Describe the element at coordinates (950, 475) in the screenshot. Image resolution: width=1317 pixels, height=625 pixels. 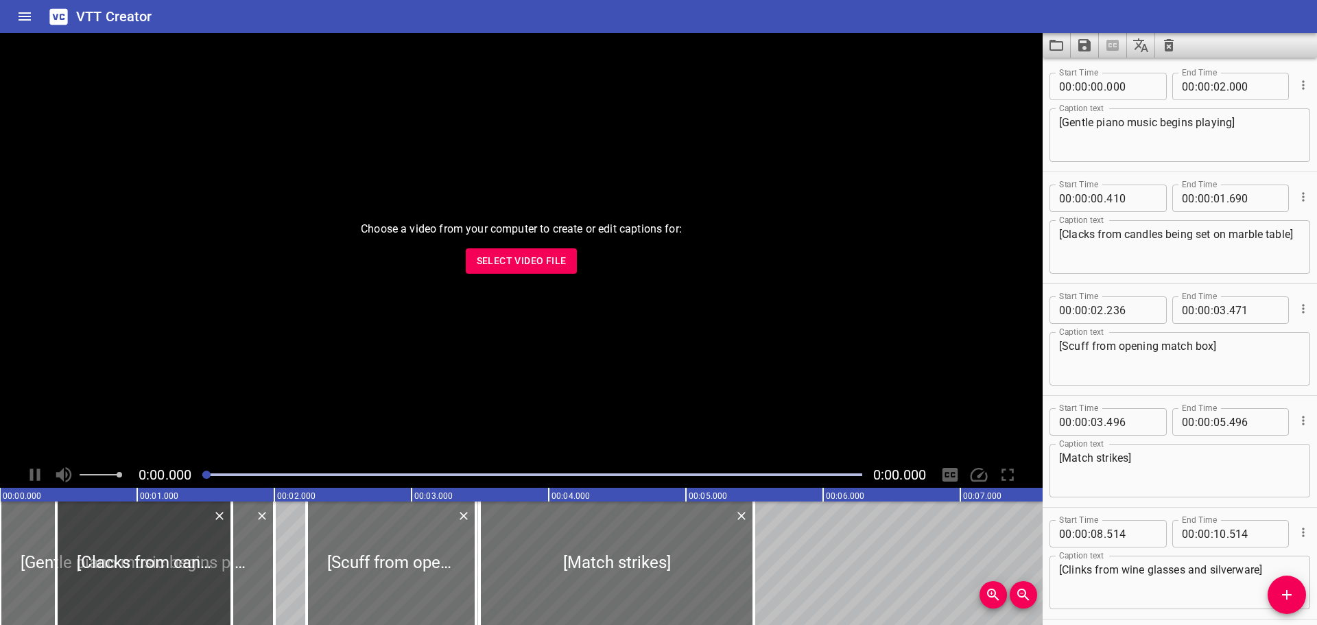
I see `div: Hide/Show Captions` at that location.